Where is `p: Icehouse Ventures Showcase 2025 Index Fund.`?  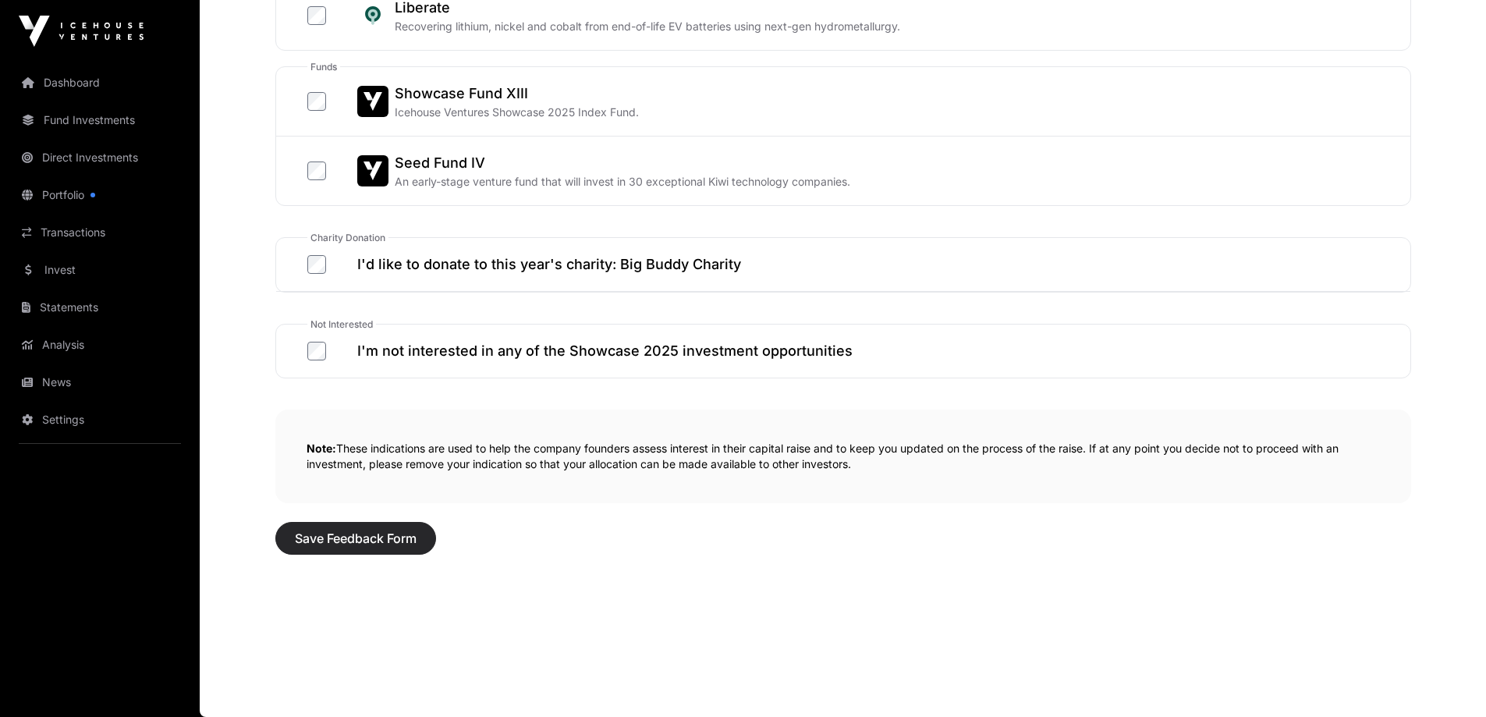
p: Icehouse Ventures Showcase 2025 Index Fund. is located at coordinates (516, 112).